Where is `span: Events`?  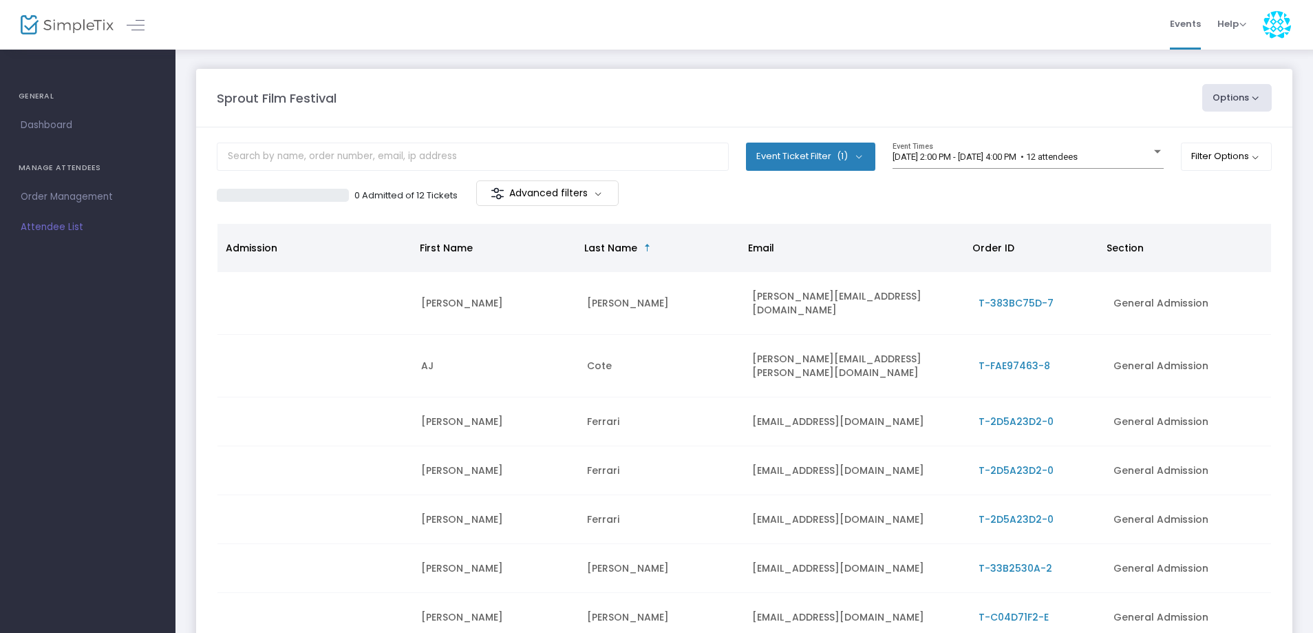
span: Events is located at coordinates (1185, 23).